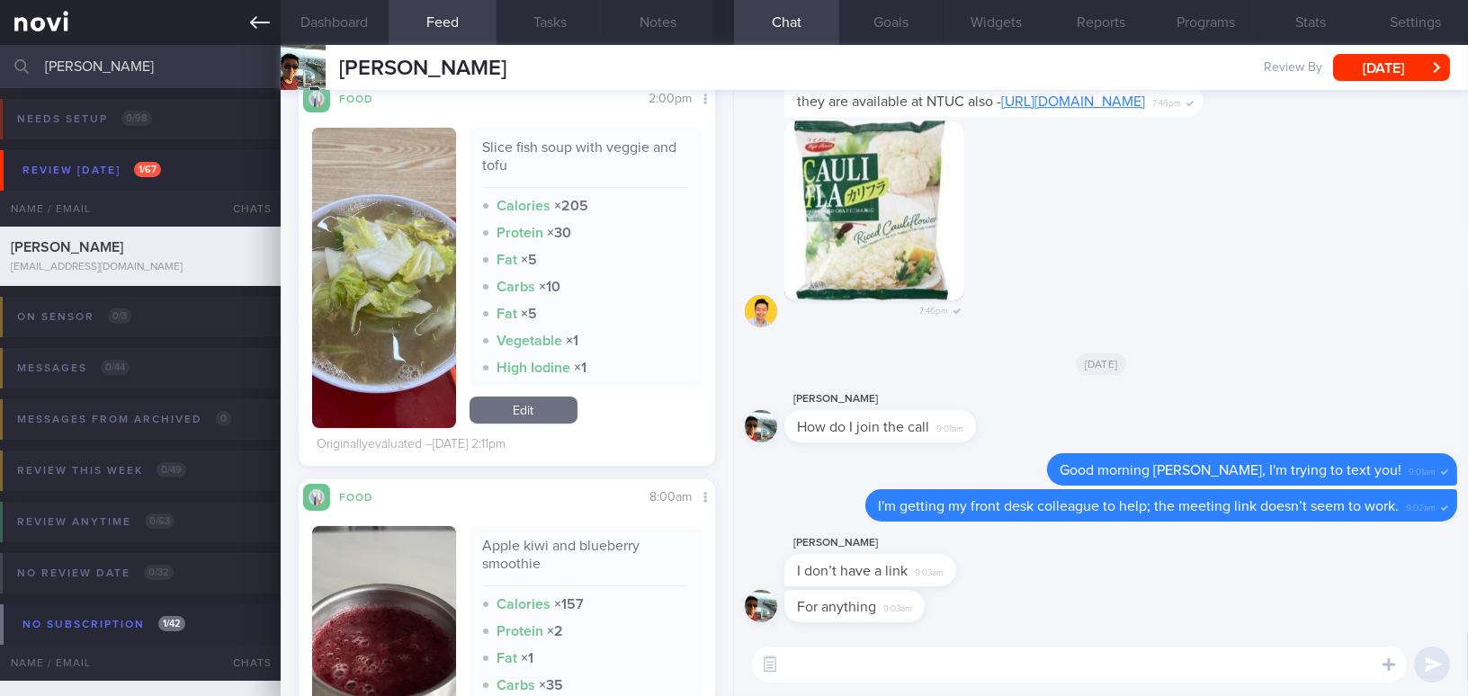 This screenshot has width=1468, height=696. Describe the element at coordinates (524, 410) in the screenshot. I see `a: Edit` at that location.